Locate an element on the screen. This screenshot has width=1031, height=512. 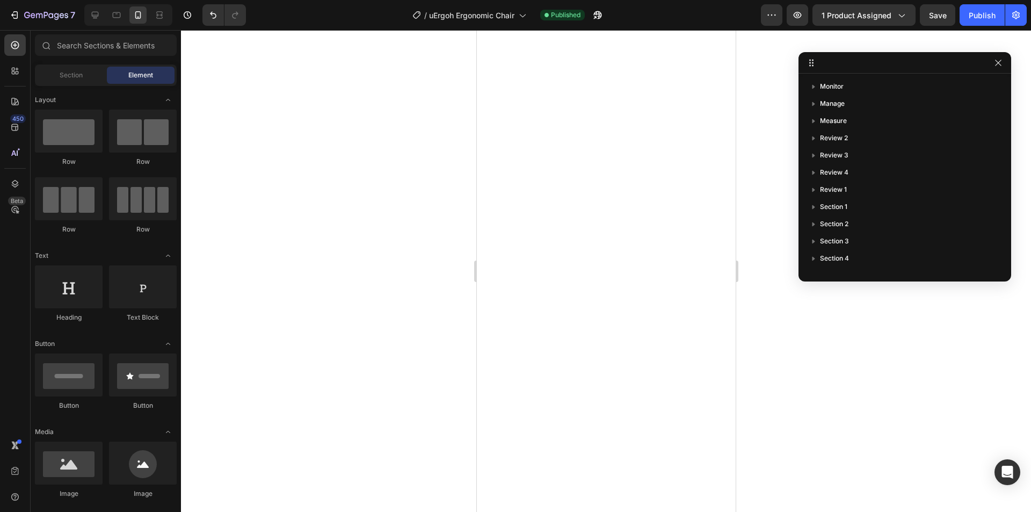
div: Open Intercom Messenger is located at coordinates (1007, 472).